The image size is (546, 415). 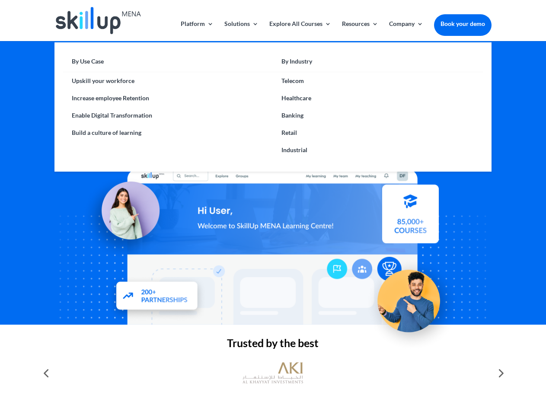 I want to click on img: Skillup Mena, so click(x=98, y=20).